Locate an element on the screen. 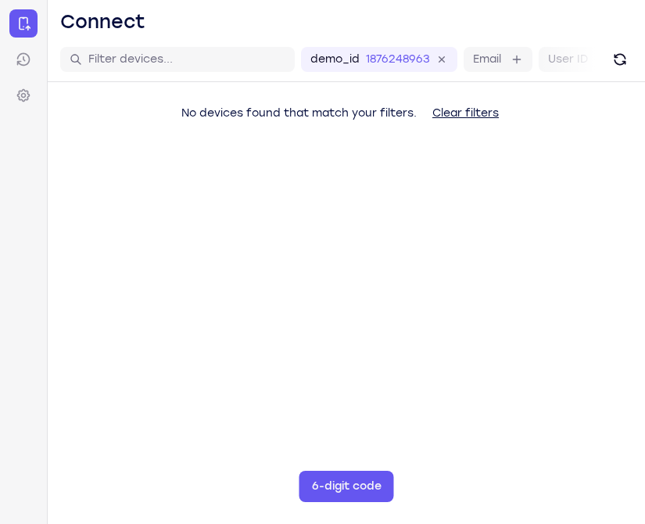 The height and width of the screenshot is (524, 645). h1: Connect is located at coordinates (102, 22).